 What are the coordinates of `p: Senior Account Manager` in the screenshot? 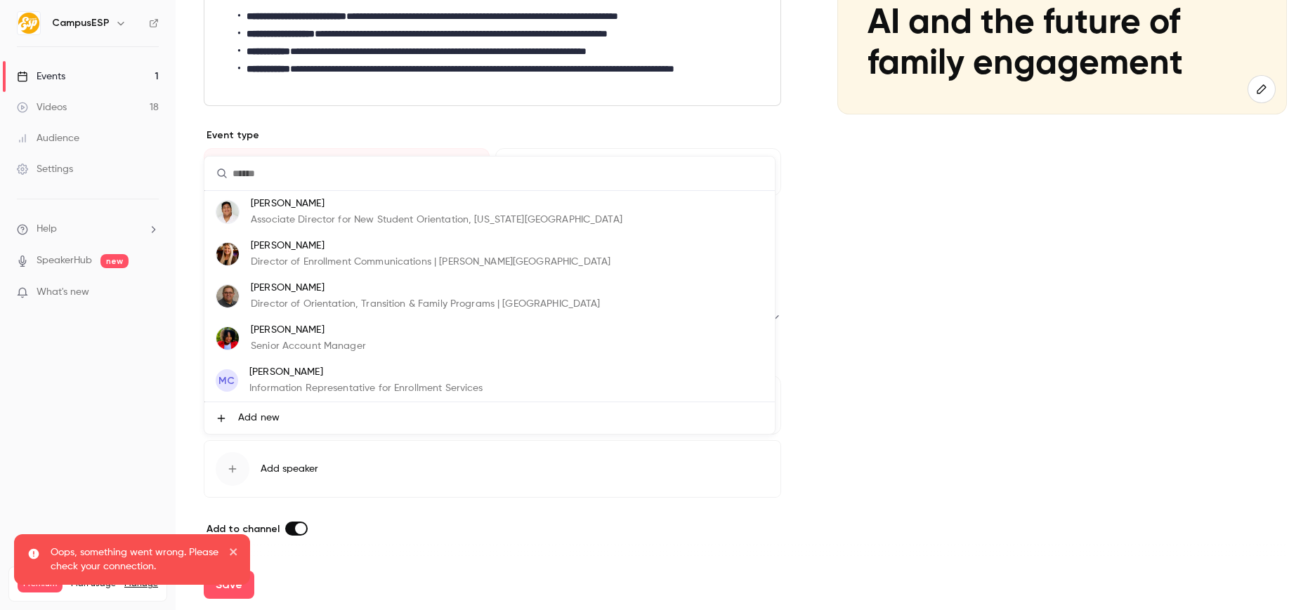 It's located at (308, 346).